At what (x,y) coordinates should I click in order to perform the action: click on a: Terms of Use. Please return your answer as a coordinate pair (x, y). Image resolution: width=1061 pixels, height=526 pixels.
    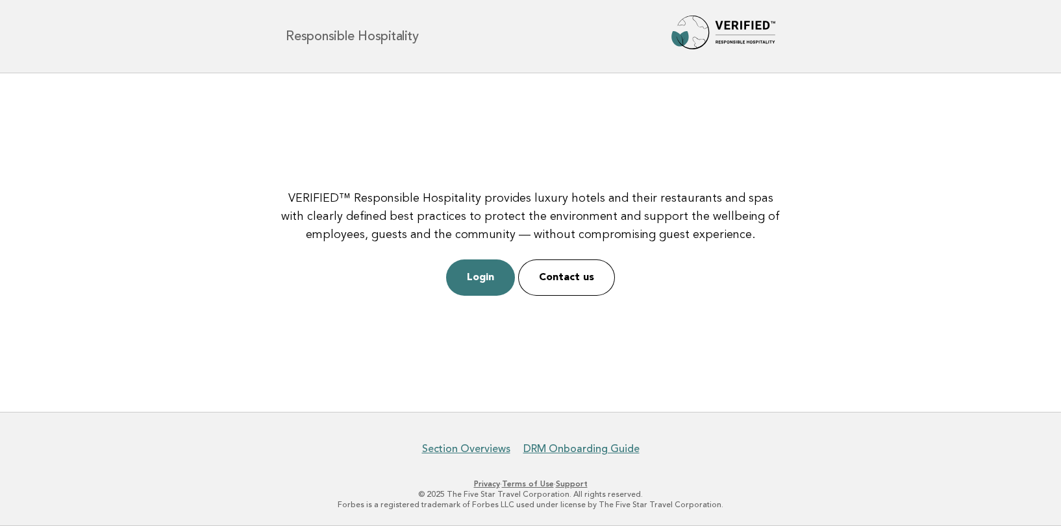
    Looking at the image, I should click on (528, 484).